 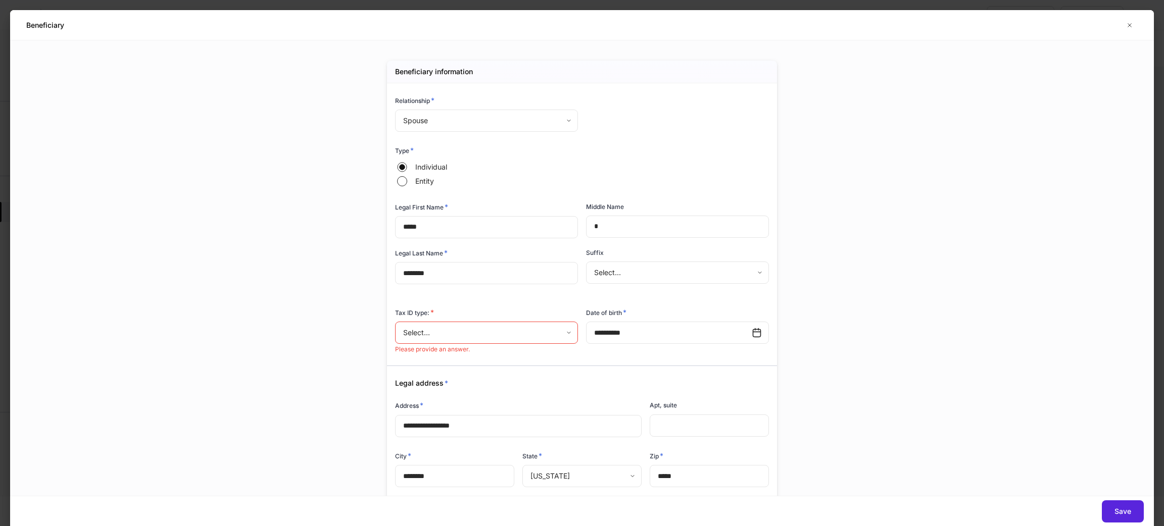 What do you see at coordinates (414, 313) in the screenshot?
I see `h6: Tax ID type:` at bounding box center [414, 313].